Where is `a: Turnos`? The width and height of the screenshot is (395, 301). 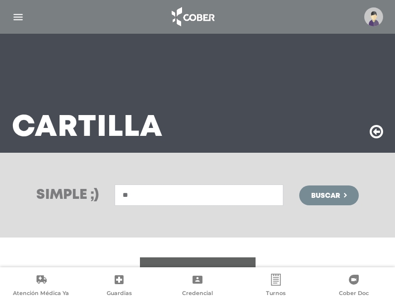 a: Turnos is located at coordinates (276, 286).